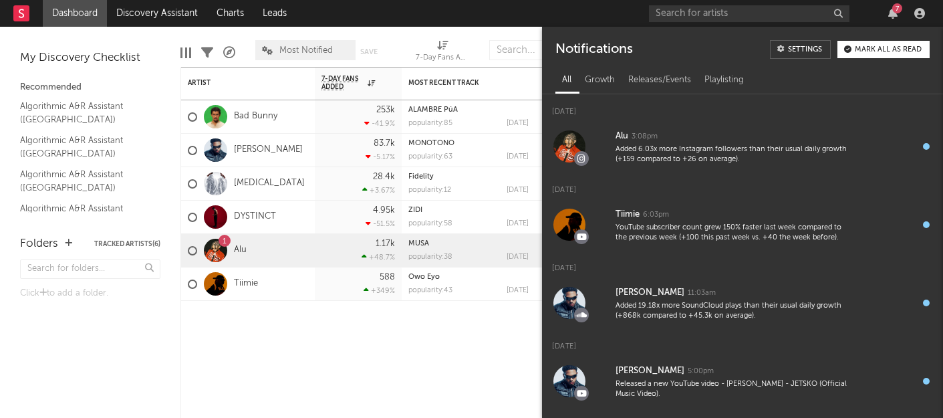 This screenshot has height=418, width=943. What do you see at coordinates (733, 154) in the screenshot?
I see `div: Added 6.03x more Instagram followers than their usual daily growth (+159 compared to +26 on avera...` at bounding box center [733, 154].